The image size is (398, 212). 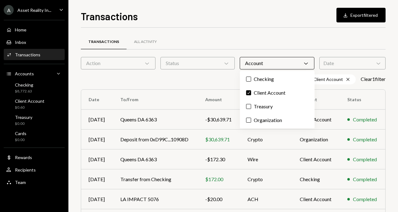 What do you see at coordinates (249, 120) in the screenshot?
I see `button: Organization` at bounding box center [249, 120].